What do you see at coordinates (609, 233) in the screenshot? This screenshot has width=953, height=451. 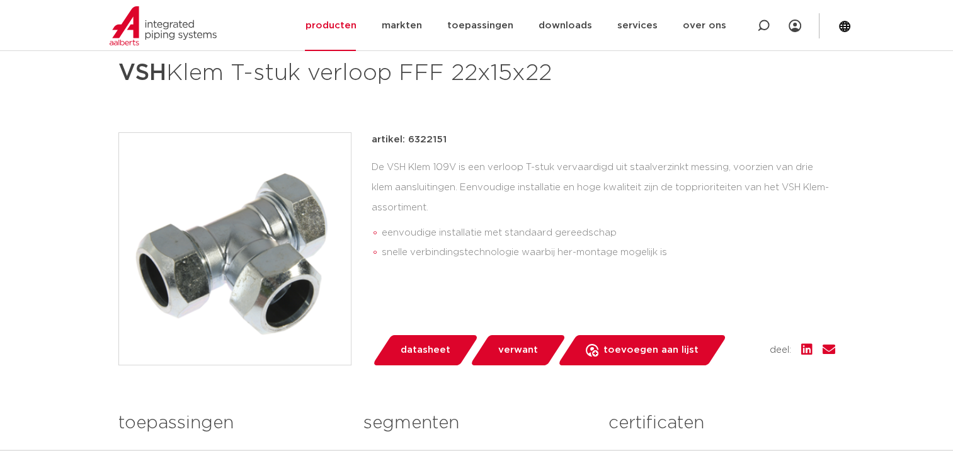 I see `li: eenvoudige installatie met standaard gereedschap` at bounding box center [609, 233].